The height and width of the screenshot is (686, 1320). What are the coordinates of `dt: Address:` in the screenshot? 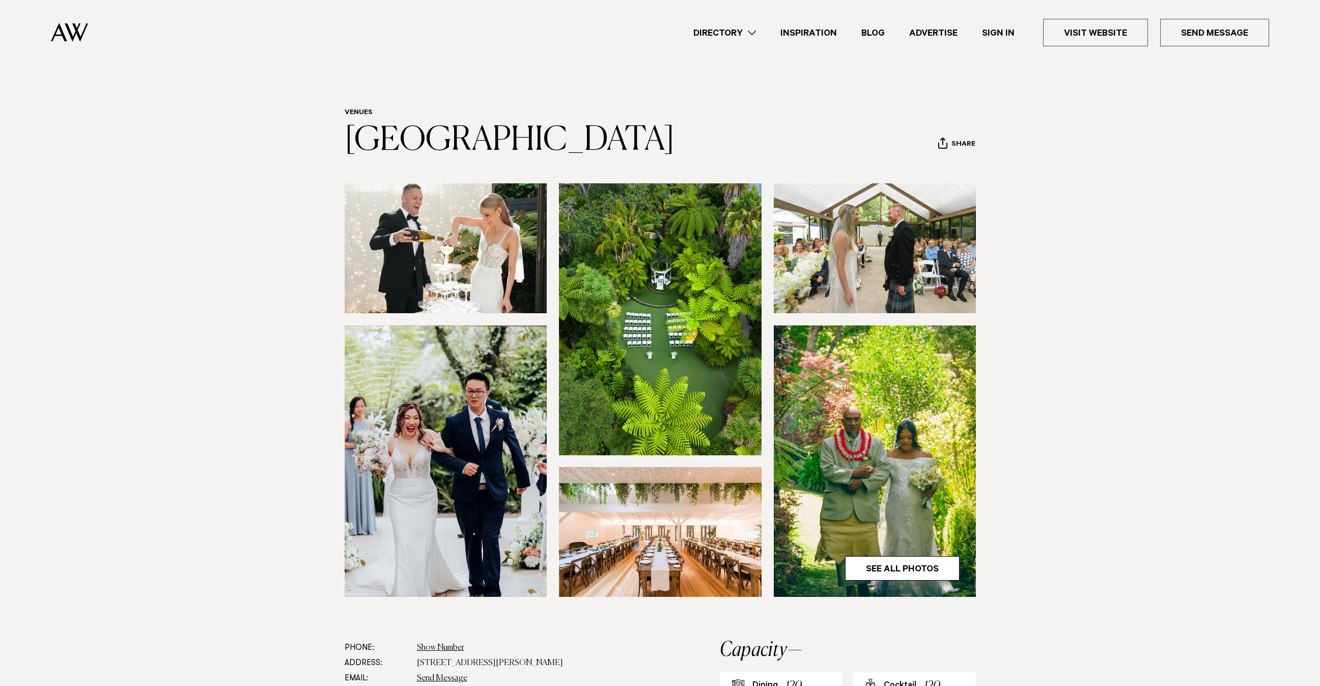 It's located at (377, 663).